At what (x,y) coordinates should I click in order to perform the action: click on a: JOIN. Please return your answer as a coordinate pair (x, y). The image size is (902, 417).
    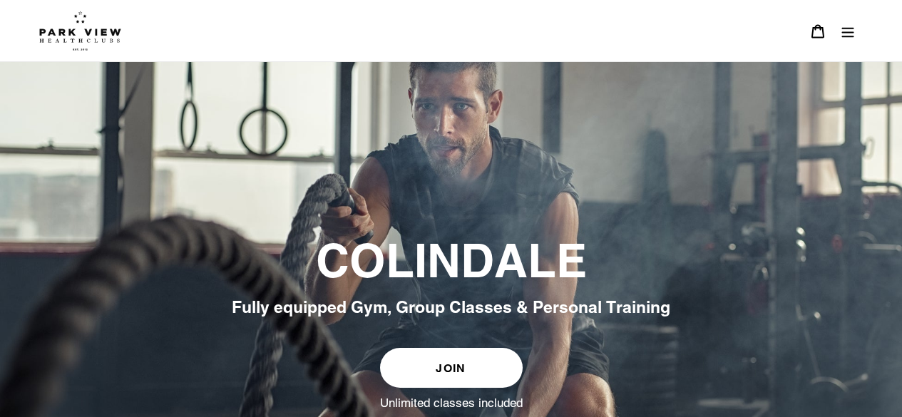
    Looking at the image, I should click on (451, 368).